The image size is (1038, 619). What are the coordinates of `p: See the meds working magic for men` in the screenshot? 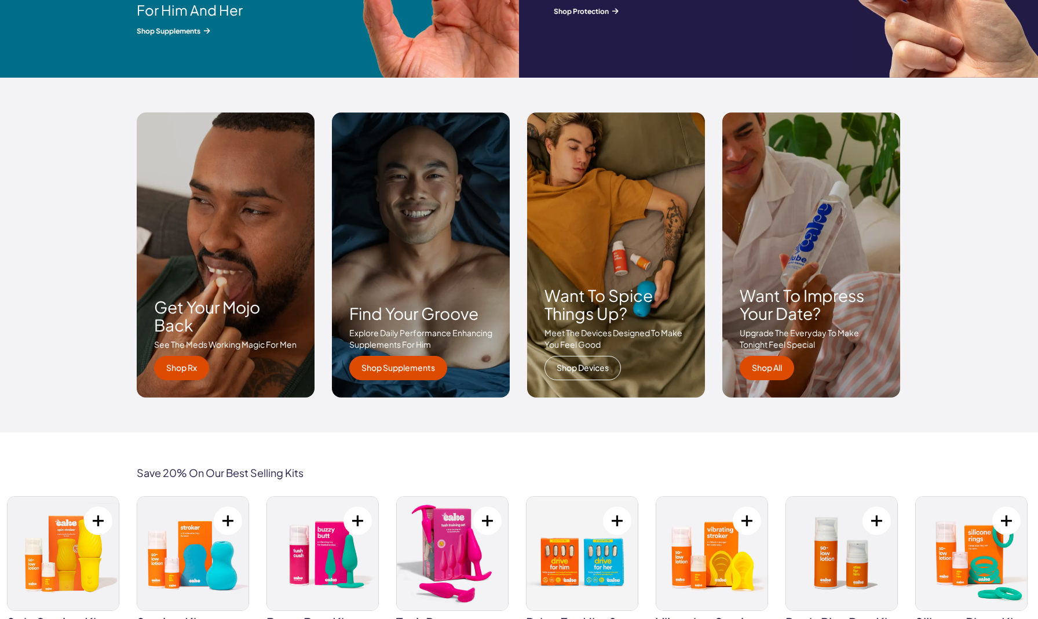 It's located at (225, 345).